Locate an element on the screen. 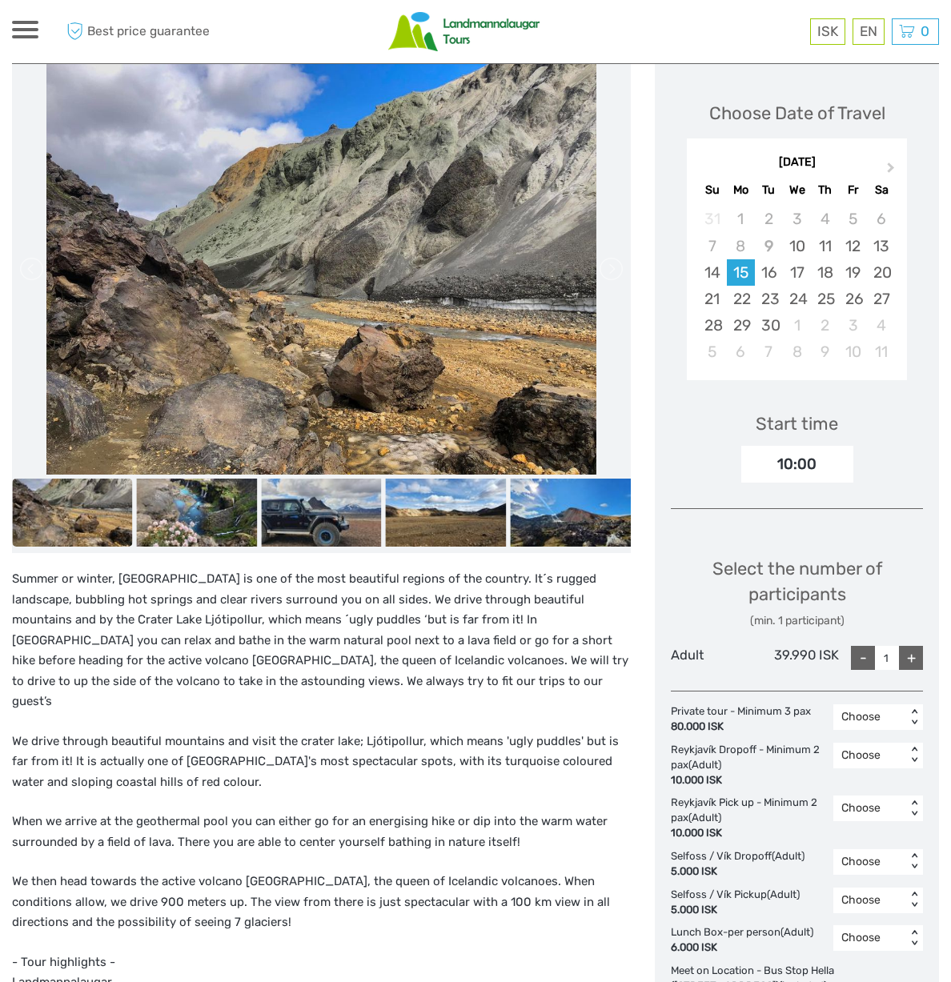 The image size is (951, 982). div: Choose Saturday, September 27th, 2025 is located at coordinates (880, 299).